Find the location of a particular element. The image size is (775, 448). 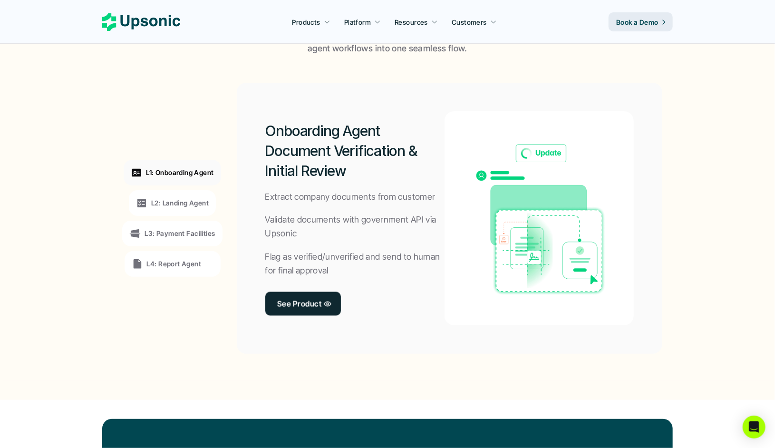

p: L3: Payment Facilities is located at coordinates (180, 233).